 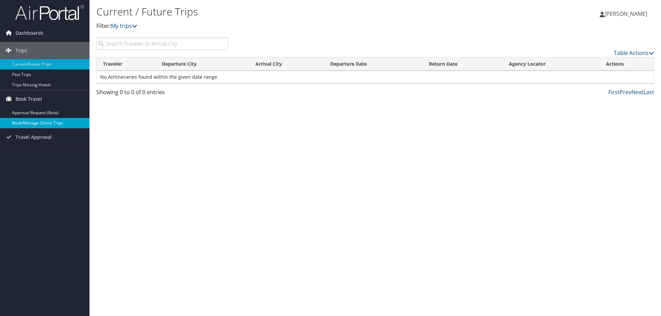 What do you see at coordinates (649, 92) in the screenshot?
I see `a: Last` at bounding box center [649, 92].